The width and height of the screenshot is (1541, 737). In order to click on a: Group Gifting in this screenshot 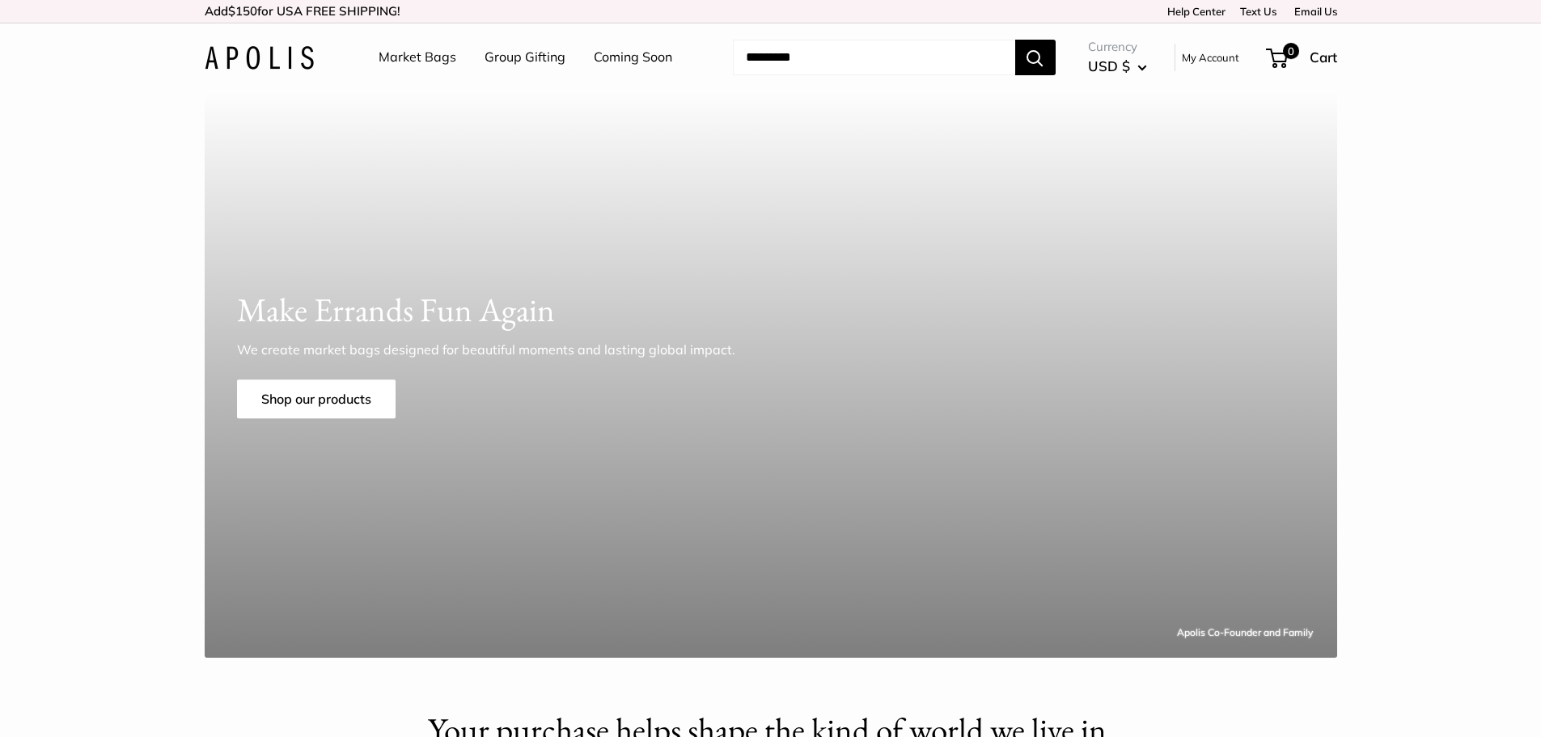, I will do `click(525, 57)`.